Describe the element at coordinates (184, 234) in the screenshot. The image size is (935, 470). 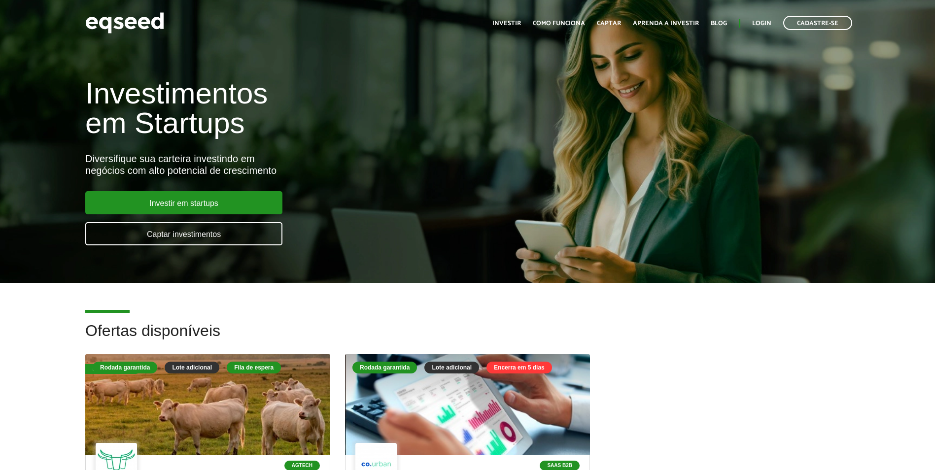
I see `a: Captar investimentos` at that location.